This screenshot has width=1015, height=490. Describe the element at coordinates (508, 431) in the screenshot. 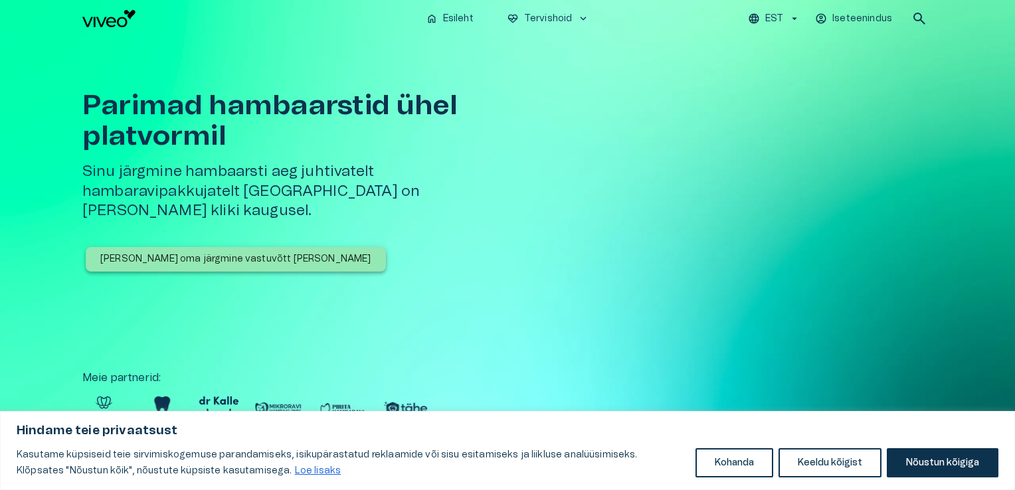

I see `p: Hindame teie privaatsust` at that location.